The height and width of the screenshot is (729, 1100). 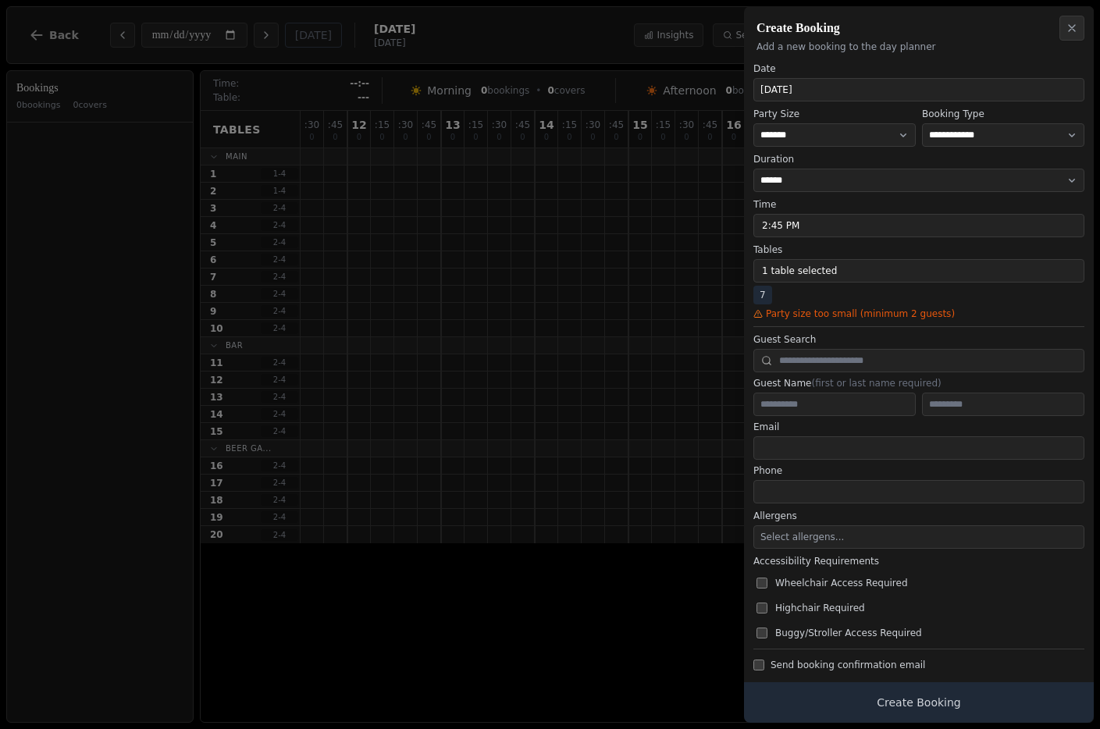 What do you see at coordinates (919, 226) in the screenshot?
I see `button: 2:45 PM` at bounding box center [919, 226].